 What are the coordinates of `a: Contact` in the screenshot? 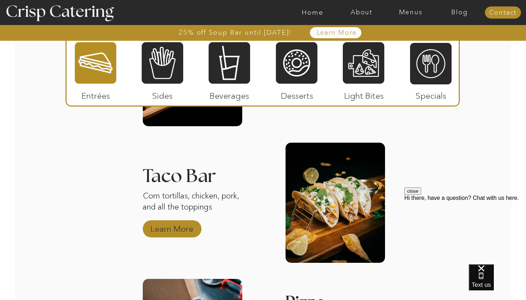 It's located at (502, 13).